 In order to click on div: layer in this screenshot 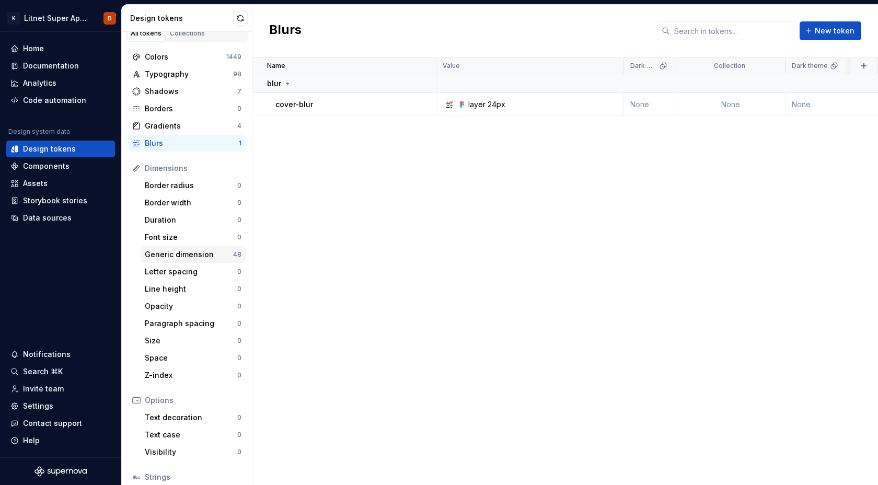, I will do `click(476, 104)`.